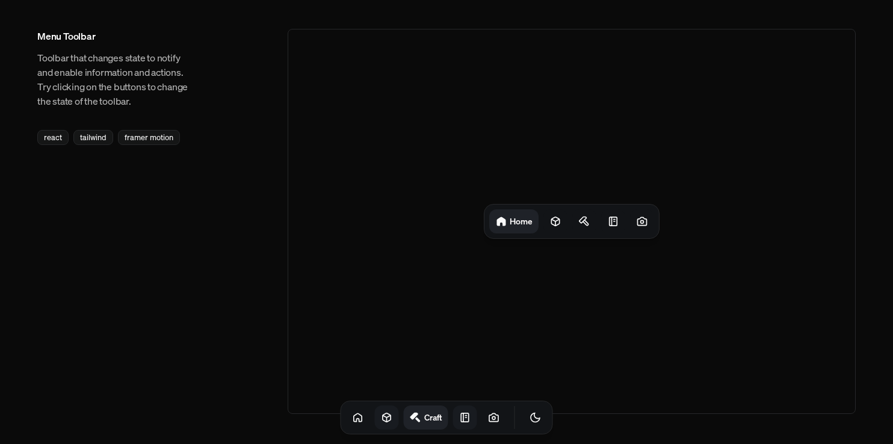 Image resolution: width=893 pixels, height=444 pixels. Describe the element at coordinates (426, 418) in the screenshot. I see `a: Craft` at that location.